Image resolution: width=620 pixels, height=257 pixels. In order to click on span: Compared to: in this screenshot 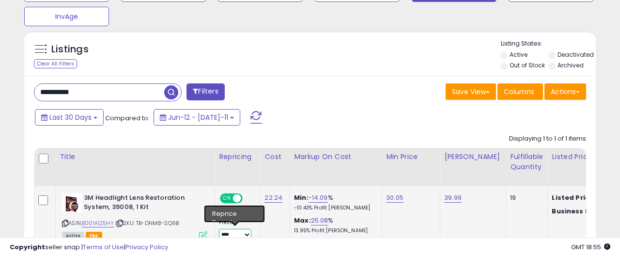, I will do `click(127, 118)`.